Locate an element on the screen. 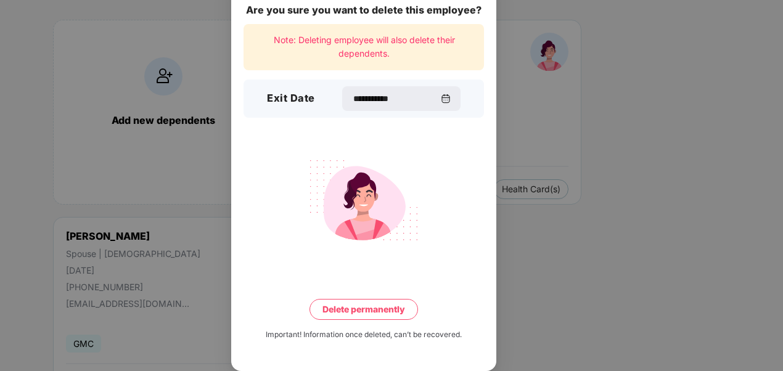 Image resolution: width=783 pixels, height=371 pixels. div: Important! Information once deleted, can’t be recovered. is located at coordinates (364, 335).